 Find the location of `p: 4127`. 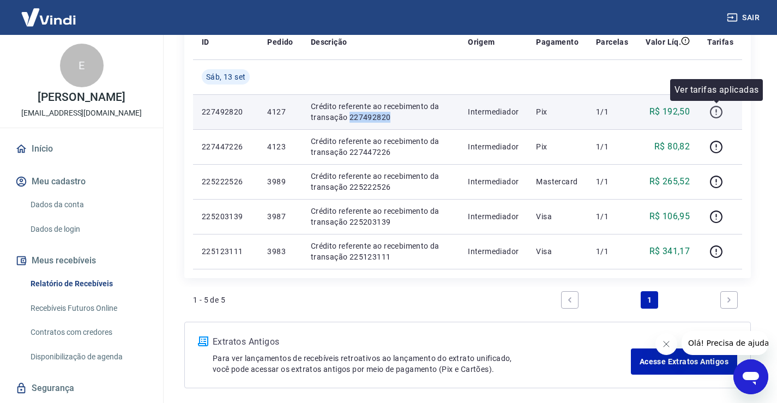

p: 4127 is located at coordinates (280, 112).